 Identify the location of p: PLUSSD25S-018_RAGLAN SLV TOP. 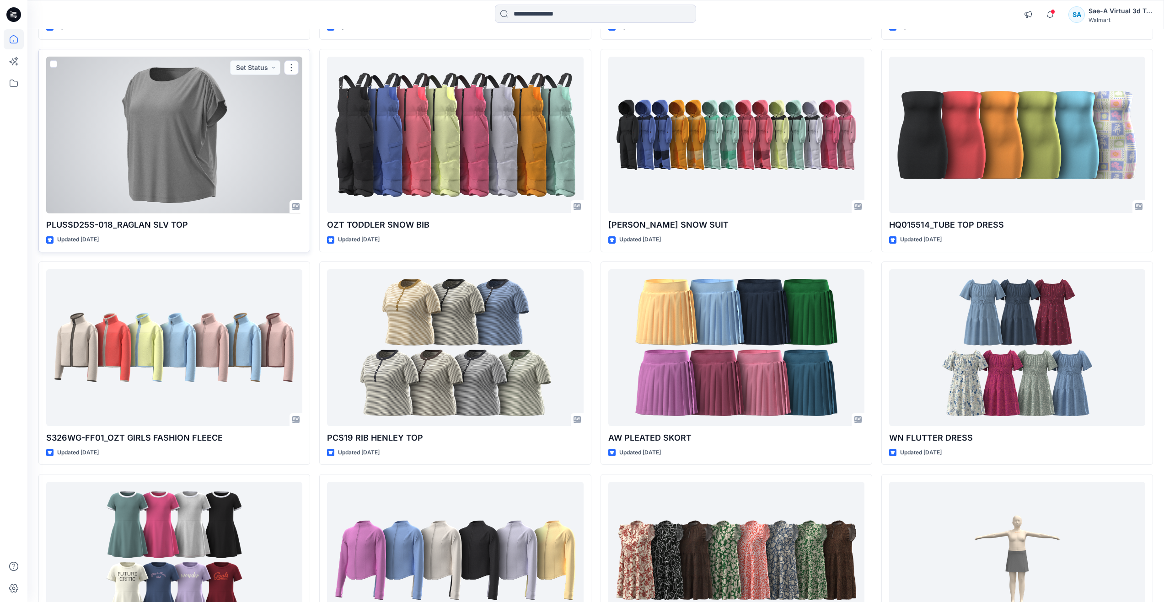
(174, 225).